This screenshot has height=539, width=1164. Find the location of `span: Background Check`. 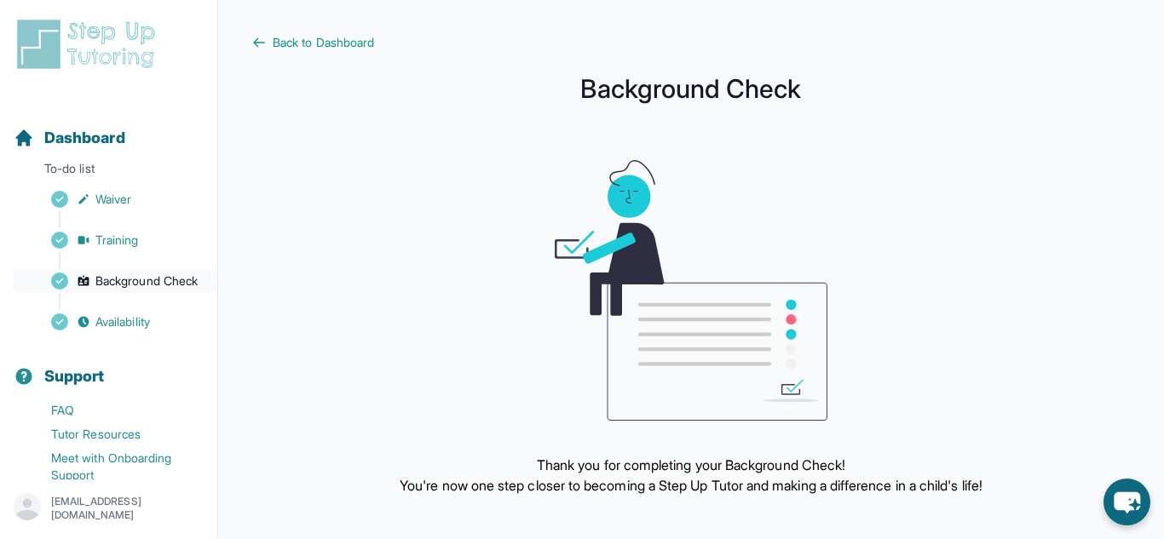

span: Background Check is located at coordinates (147, 281).